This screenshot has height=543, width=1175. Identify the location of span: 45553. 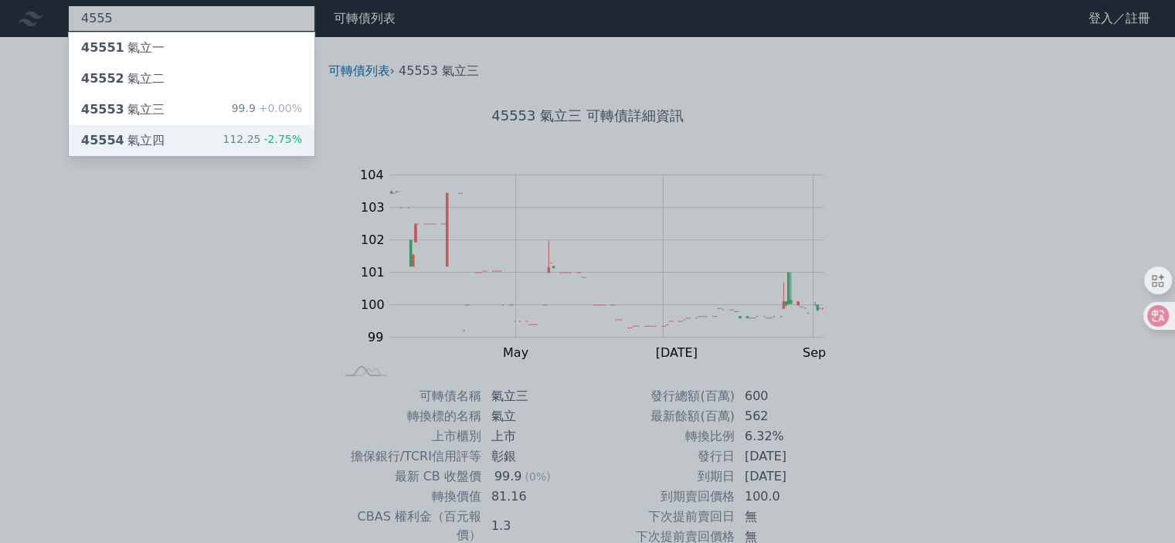
(103, 109).